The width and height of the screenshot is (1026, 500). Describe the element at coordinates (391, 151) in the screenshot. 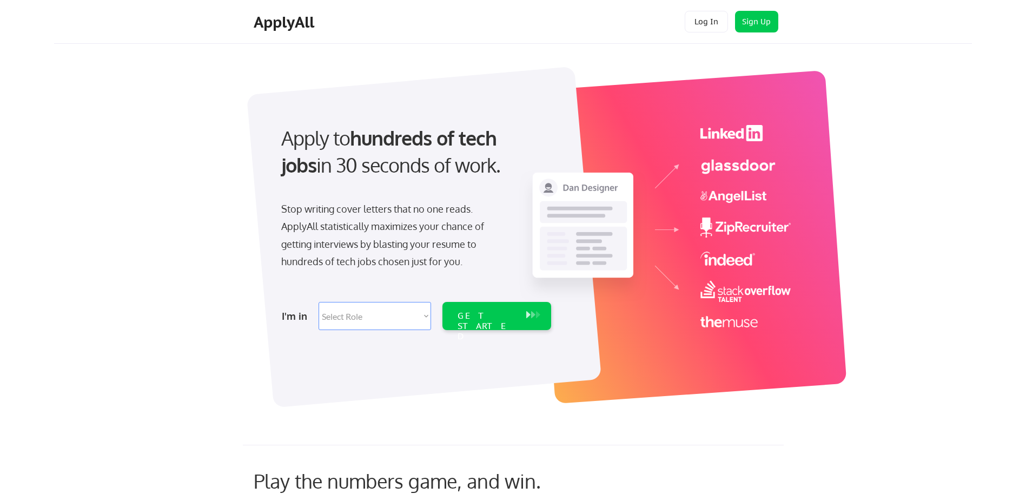

I see `strong: hundreds of tech jobs` at that location.